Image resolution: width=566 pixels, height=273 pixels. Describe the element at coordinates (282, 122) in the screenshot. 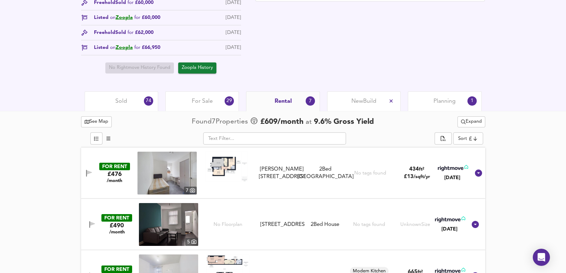

I see `span: £ 609 /month` at that location.